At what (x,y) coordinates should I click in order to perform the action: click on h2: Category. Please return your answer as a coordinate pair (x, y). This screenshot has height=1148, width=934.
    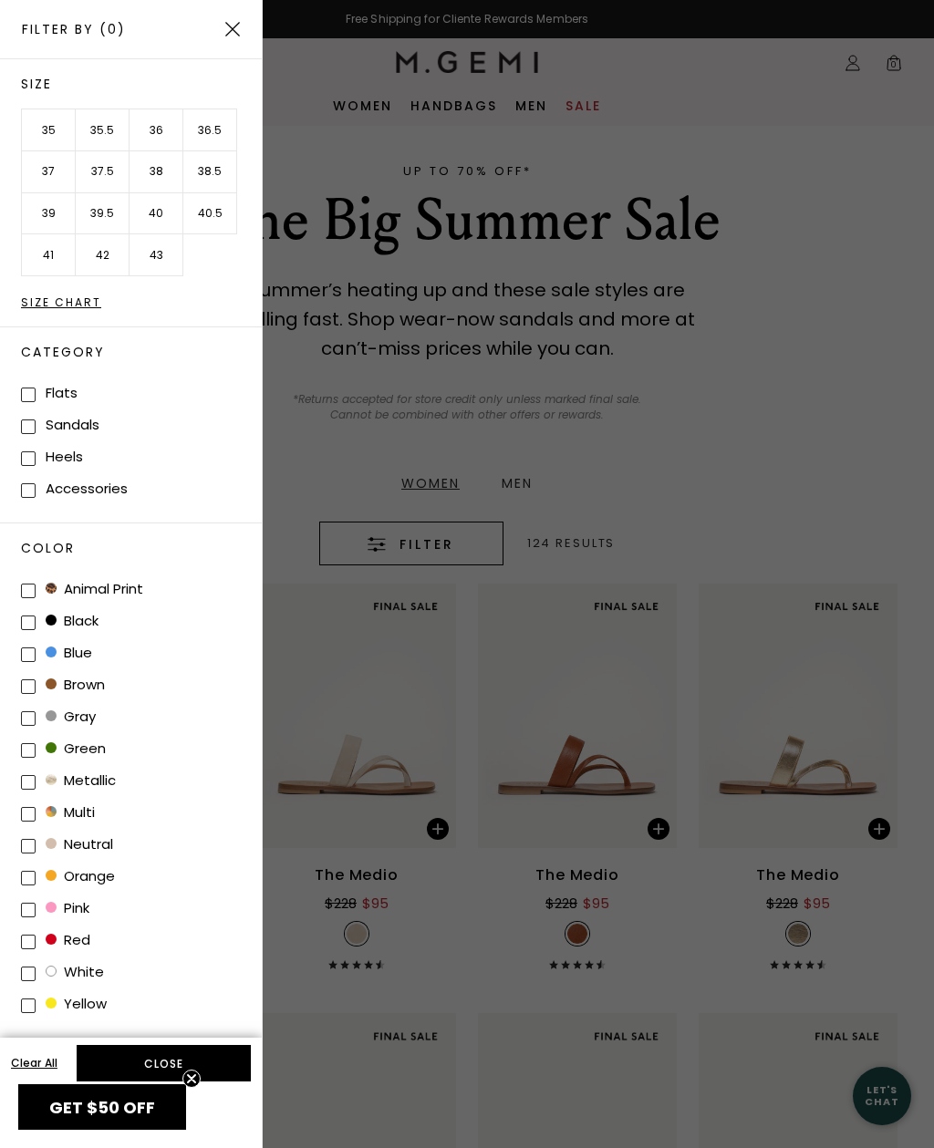
    Looking at the image, I should click on (141, 352).